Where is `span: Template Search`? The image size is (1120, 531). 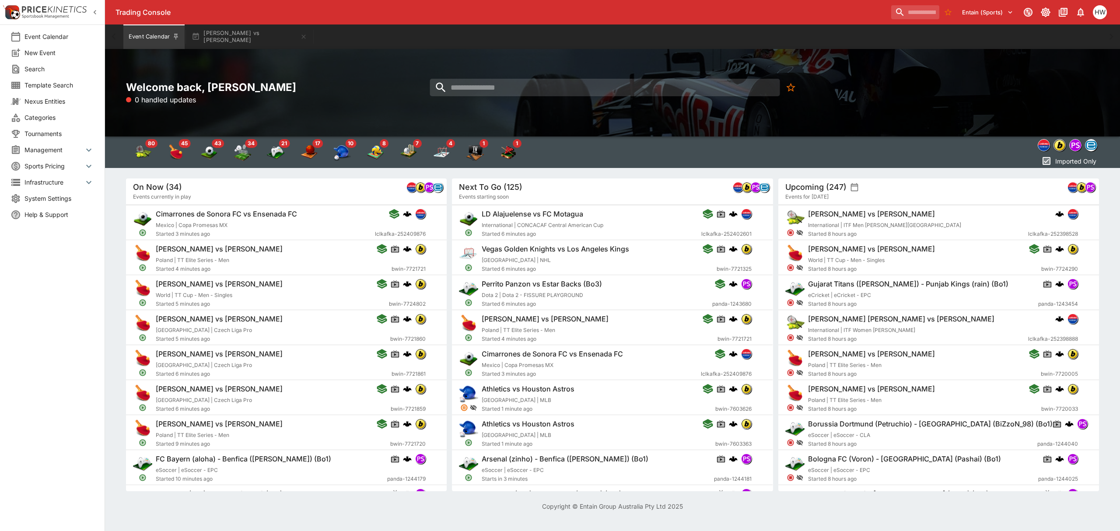
span: Template Search is located at coordinates (59, 85).